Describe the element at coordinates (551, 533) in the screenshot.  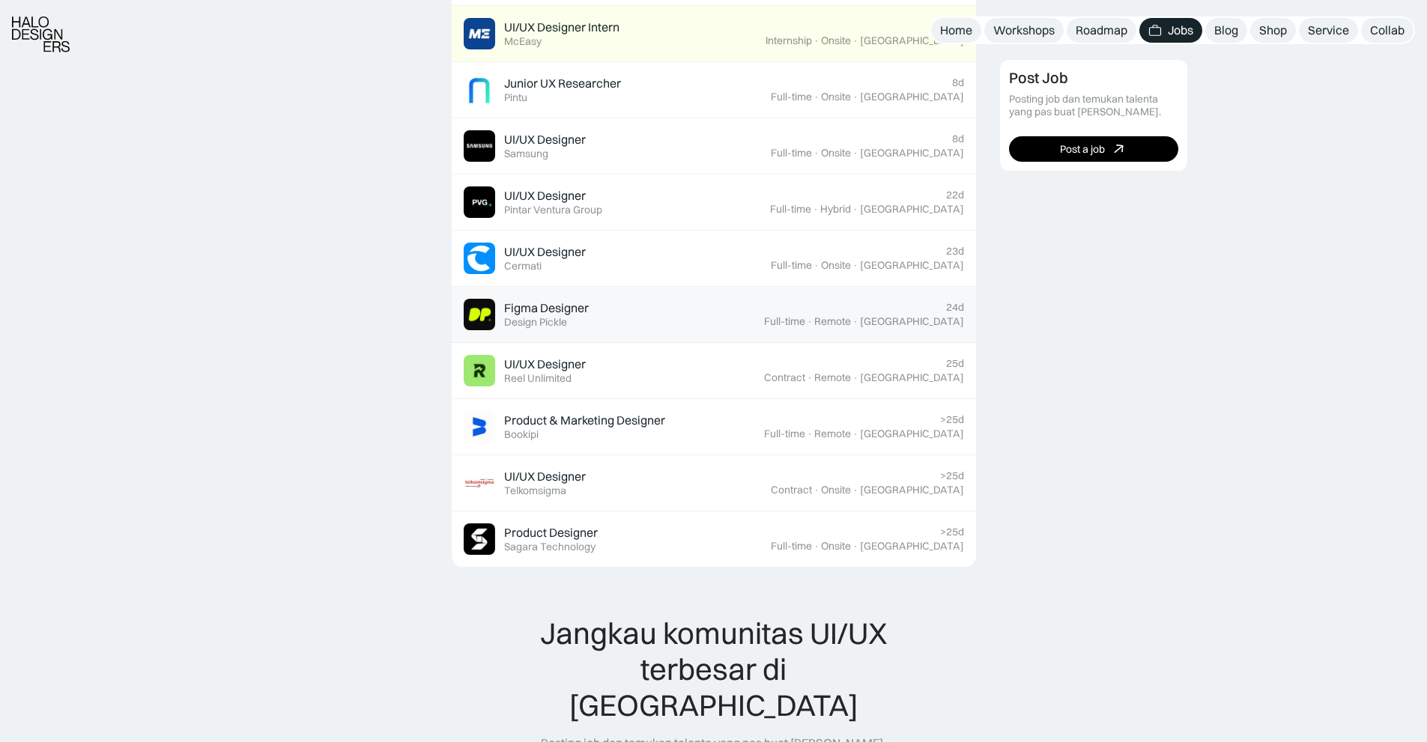
I see `div: Product Designer` at that location.